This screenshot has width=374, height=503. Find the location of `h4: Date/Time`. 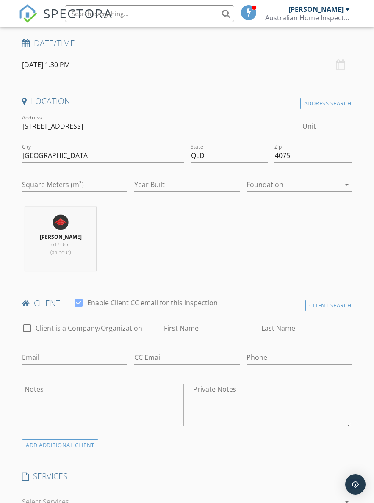

h4: Date/Time is located at coordinates (187, 43).